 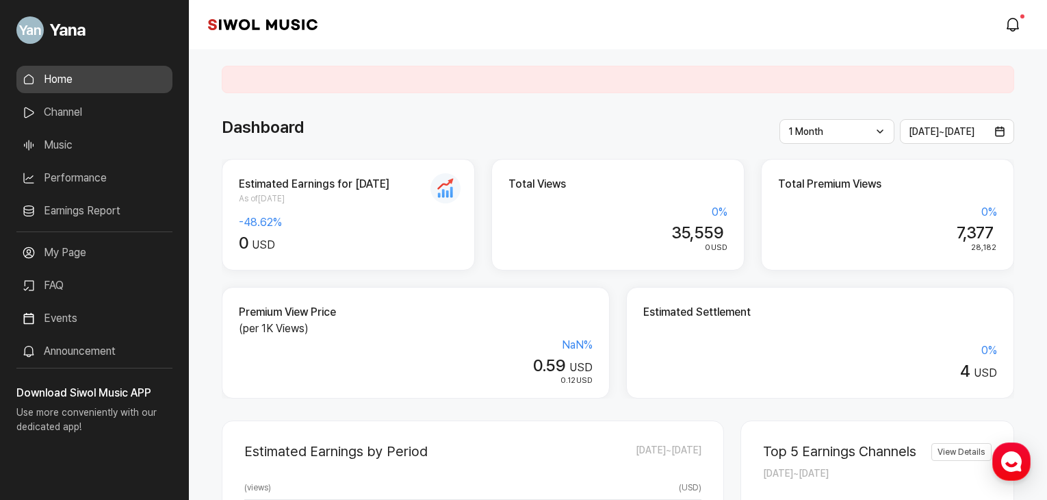 What do you see at coordinates (94, 423) in the screenshot?
I see `p: Use more conveniently with our dedicated app!` at bounding box center [94, 423].